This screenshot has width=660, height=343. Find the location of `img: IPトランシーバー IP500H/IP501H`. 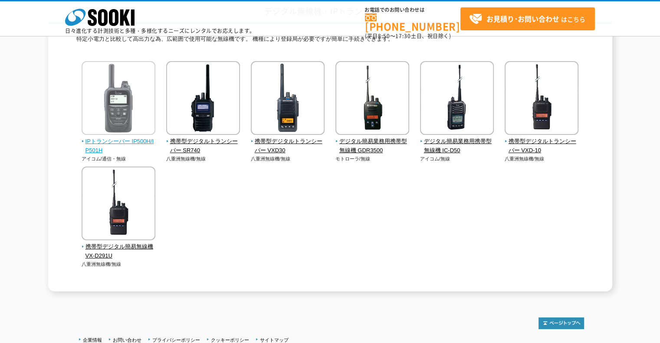

img: IPトランシーバー IP500H/IP501H is located at coordinates (118, 99).